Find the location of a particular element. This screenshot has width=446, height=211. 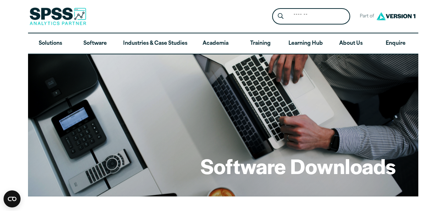

img: Version1 Logo is located at coordinates (396, 16).